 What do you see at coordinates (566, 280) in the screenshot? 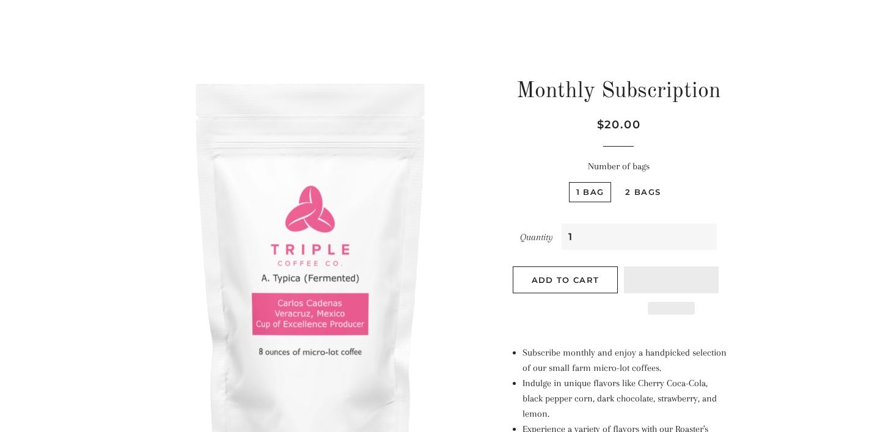
I see `span: Add to Cart` at bounding box center [566, 280].